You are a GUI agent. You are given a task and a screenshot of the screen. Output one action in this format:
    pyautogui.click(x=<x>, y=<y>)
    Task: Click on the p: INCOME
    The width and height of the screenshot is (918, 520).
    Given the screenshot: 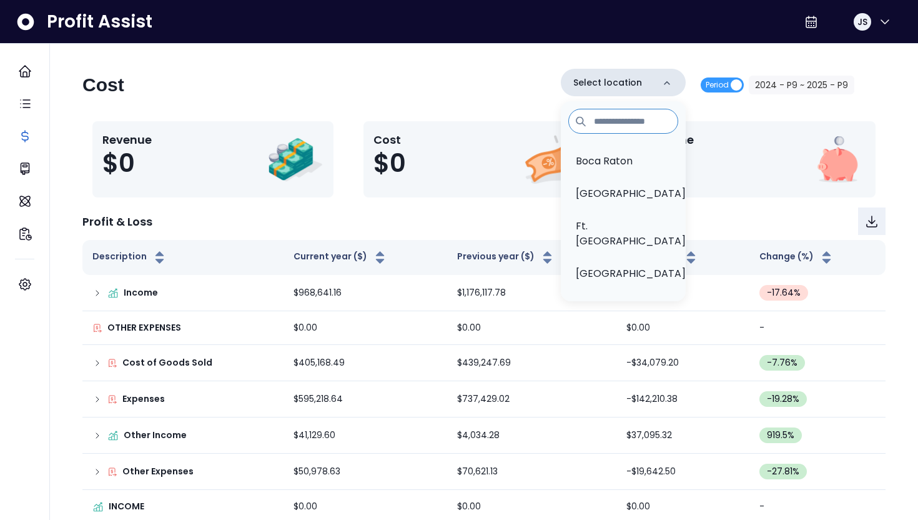 What is the action you would take?
    pyautogui.click(x=126, y=506)
    